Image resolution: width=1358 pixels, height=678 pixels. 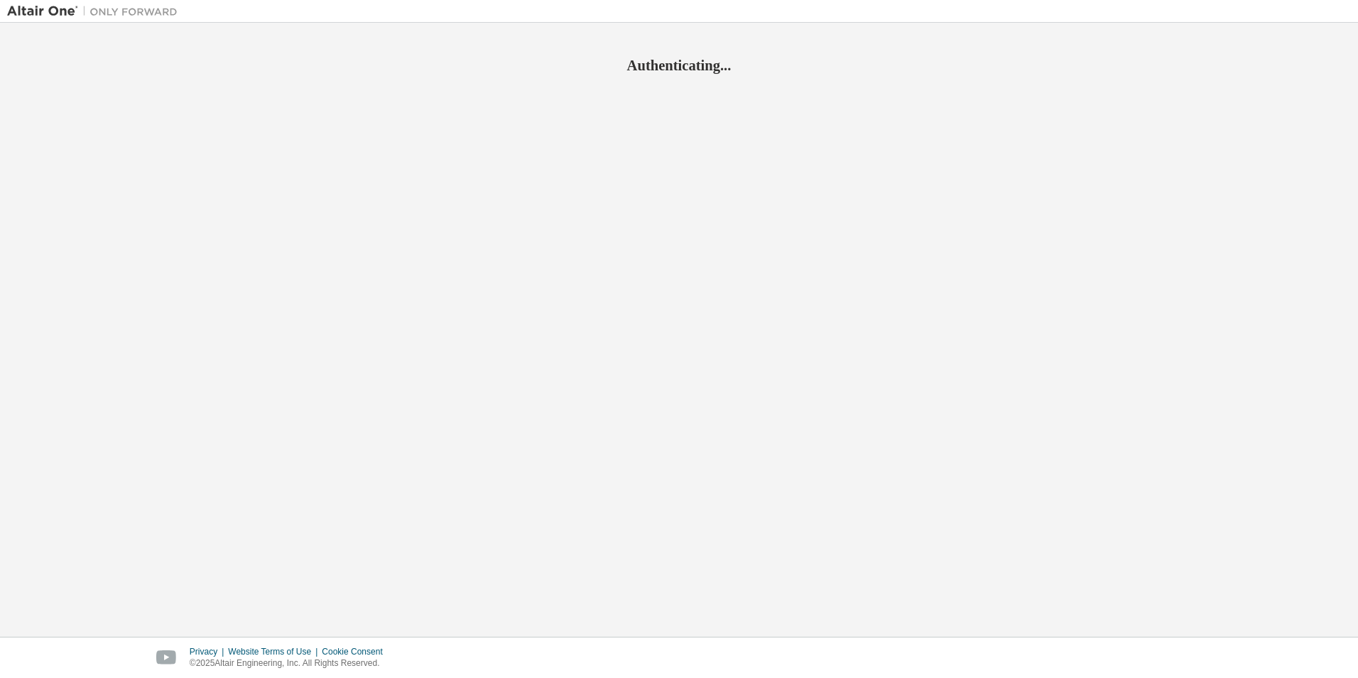 I want to click on div: Website Terms of Use, so click(x=275, y=651).